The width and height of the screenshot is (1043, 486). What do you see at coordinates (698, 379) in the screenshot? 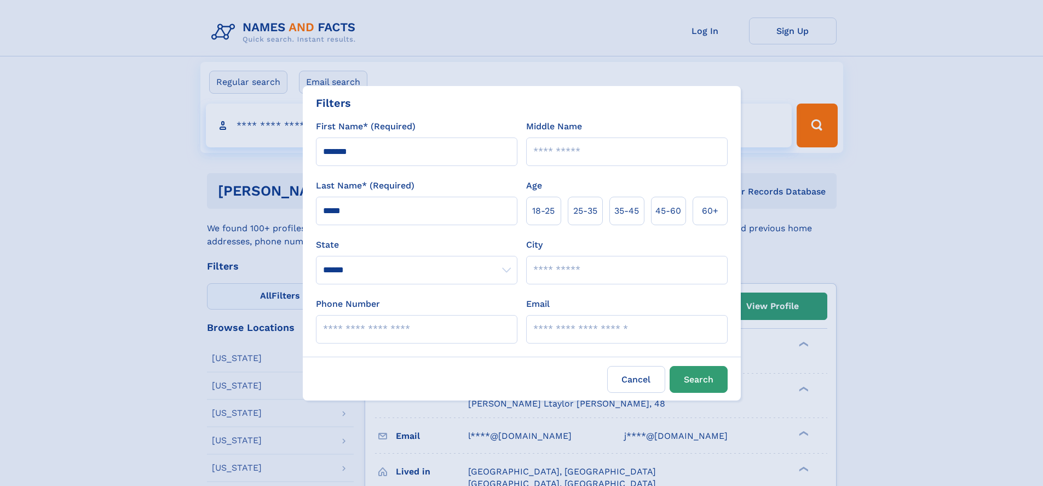
I see `button: Search` at bounding box center [698, 379].